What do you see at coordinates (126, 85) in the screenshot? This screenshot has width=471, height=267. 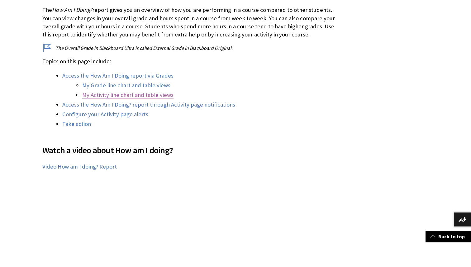 I see `a: My Grade line chart and table views` at bounding box center [126, 85].